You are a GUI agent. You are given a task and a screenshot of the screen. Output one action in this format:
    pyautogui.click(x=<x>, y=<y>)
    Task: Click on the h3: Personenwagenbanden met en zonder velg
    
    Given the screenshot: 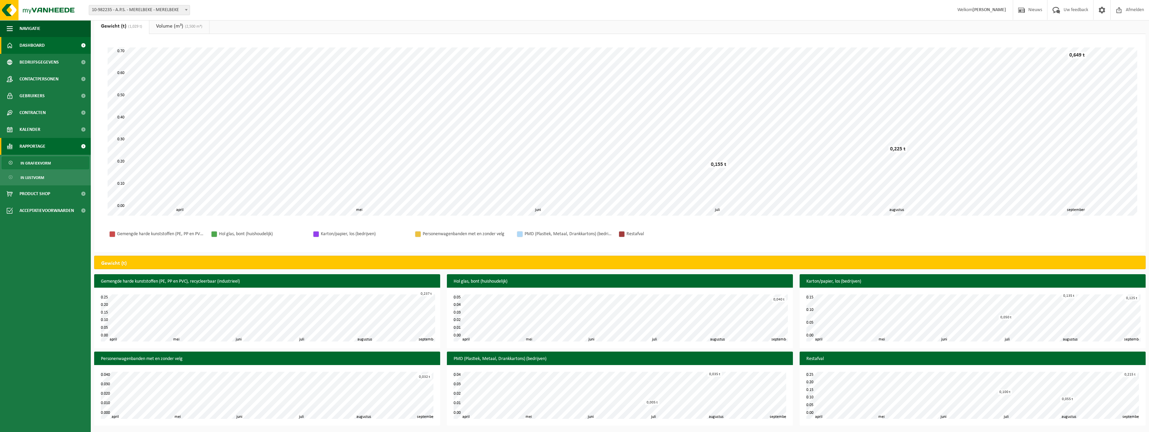 What is the action you would take?
    pyautogui.click(x=267, y=359)
    